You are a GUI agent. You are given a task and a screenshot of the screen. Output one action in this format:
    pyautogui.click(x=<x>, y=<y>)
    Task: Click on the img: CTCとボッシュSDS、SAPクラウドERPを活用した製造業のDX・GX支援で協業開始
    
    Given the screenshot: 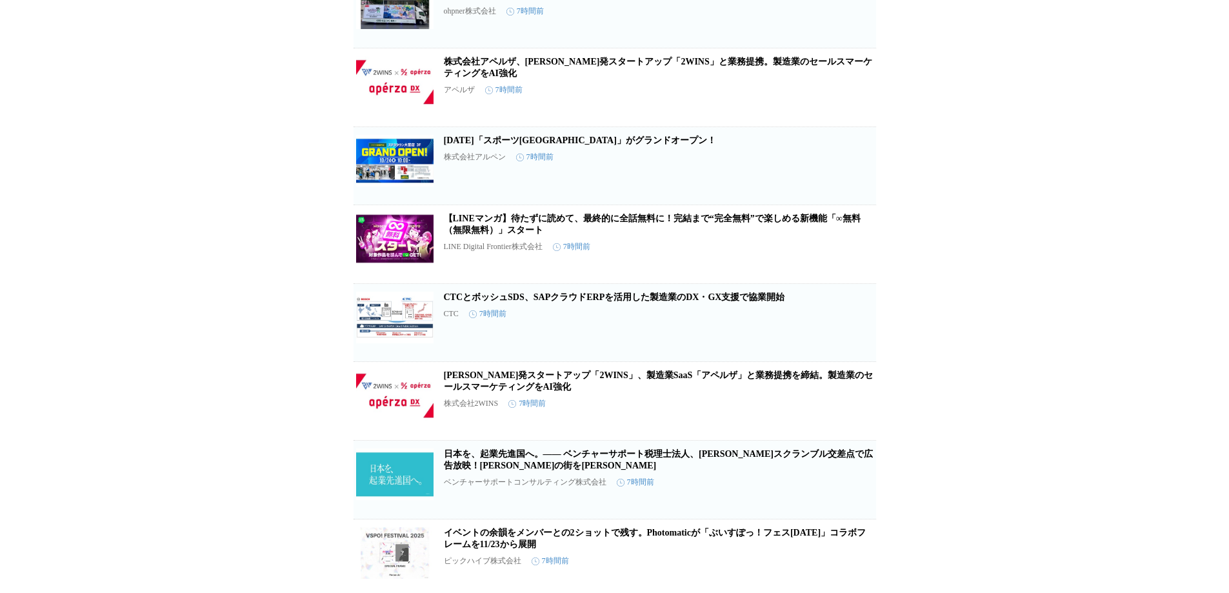 What is the action you would take?
    pyautogui.click(x=395, y=317)
    